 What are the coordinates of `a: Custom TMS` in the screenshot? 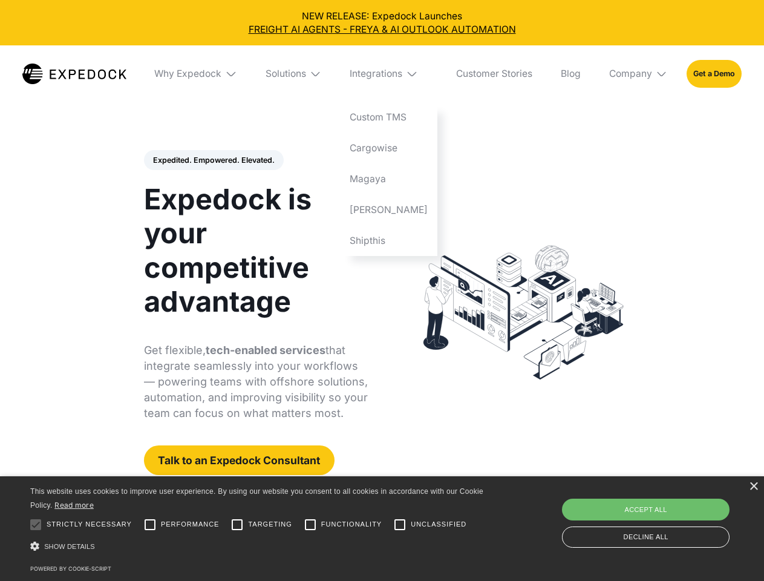 It's located at (389, 117).